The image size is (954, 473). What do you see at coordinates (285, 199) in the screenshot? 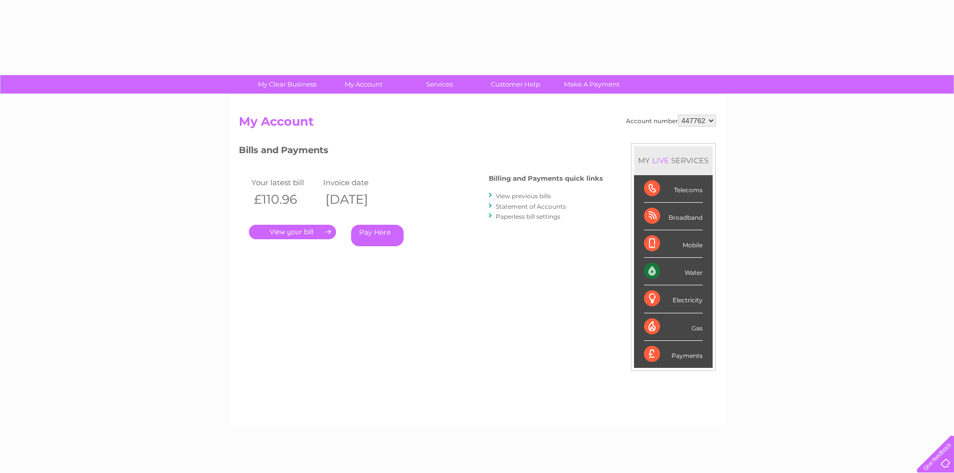
I see `th: £110.96` at bounding box center [285, 199].